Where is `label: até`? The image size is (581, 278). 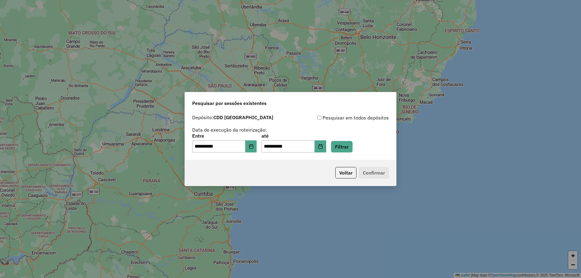
label: até is located at coordinates (293, 136).